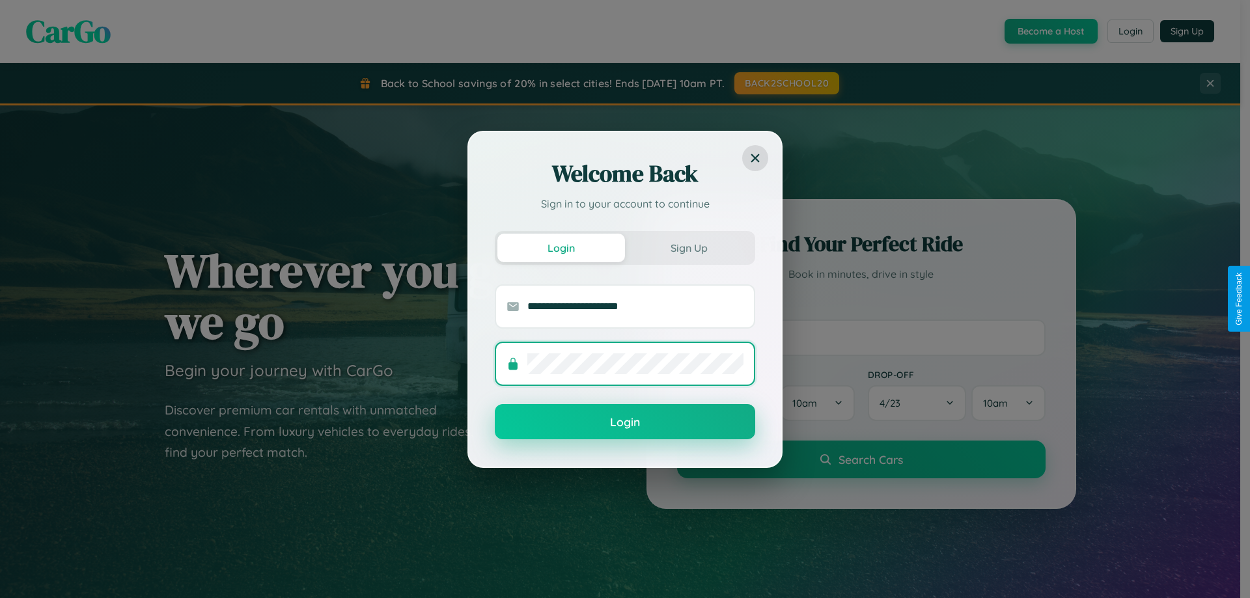  What do you see at coordinates (625, 204) in the screenshot?
I see `p: Sign in to your account to continue` at bounding box center [625, 204].